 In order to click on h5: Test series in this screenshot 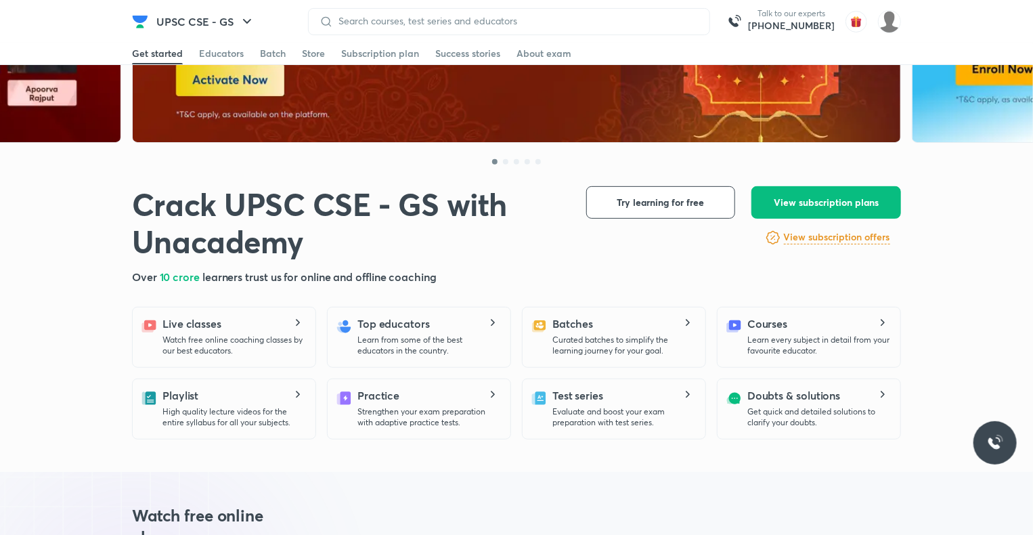, I will do `click(578, 395)`.